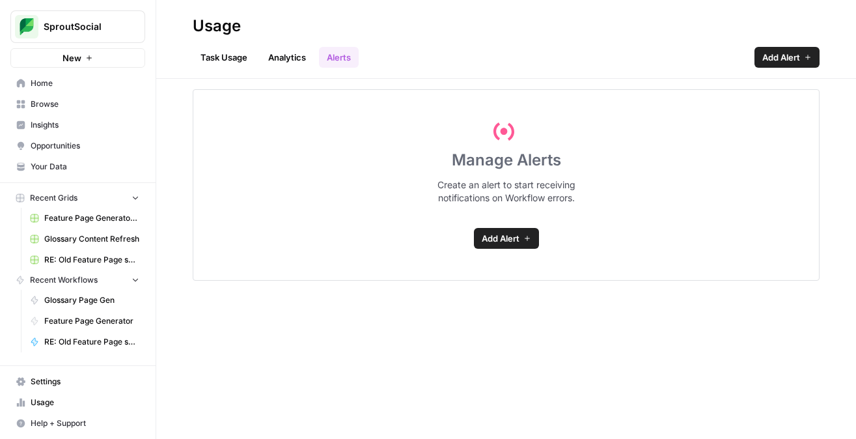 Image resolution: width=856 pixels, height=439 pixels. I want to click on a: Insights, so click(78, 125).